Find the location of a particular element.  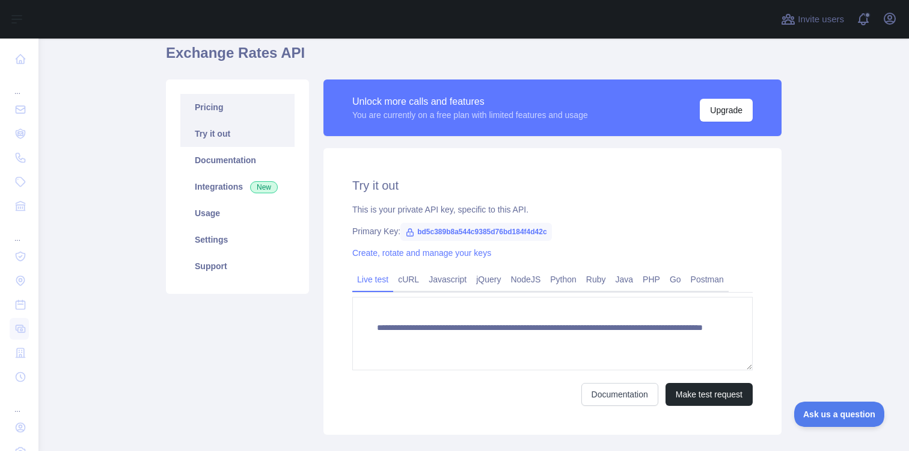

a: cURL is located at coordinates (408, 279).